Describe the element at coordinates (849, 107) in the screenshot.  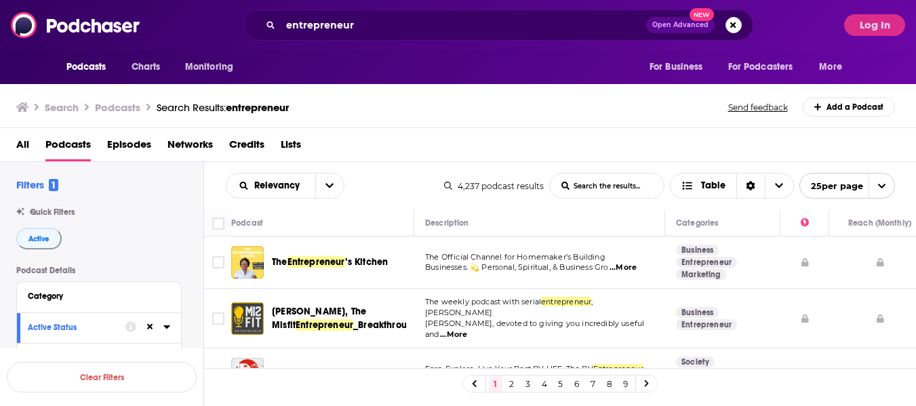
I see `a: Add a Podcast` at that location.